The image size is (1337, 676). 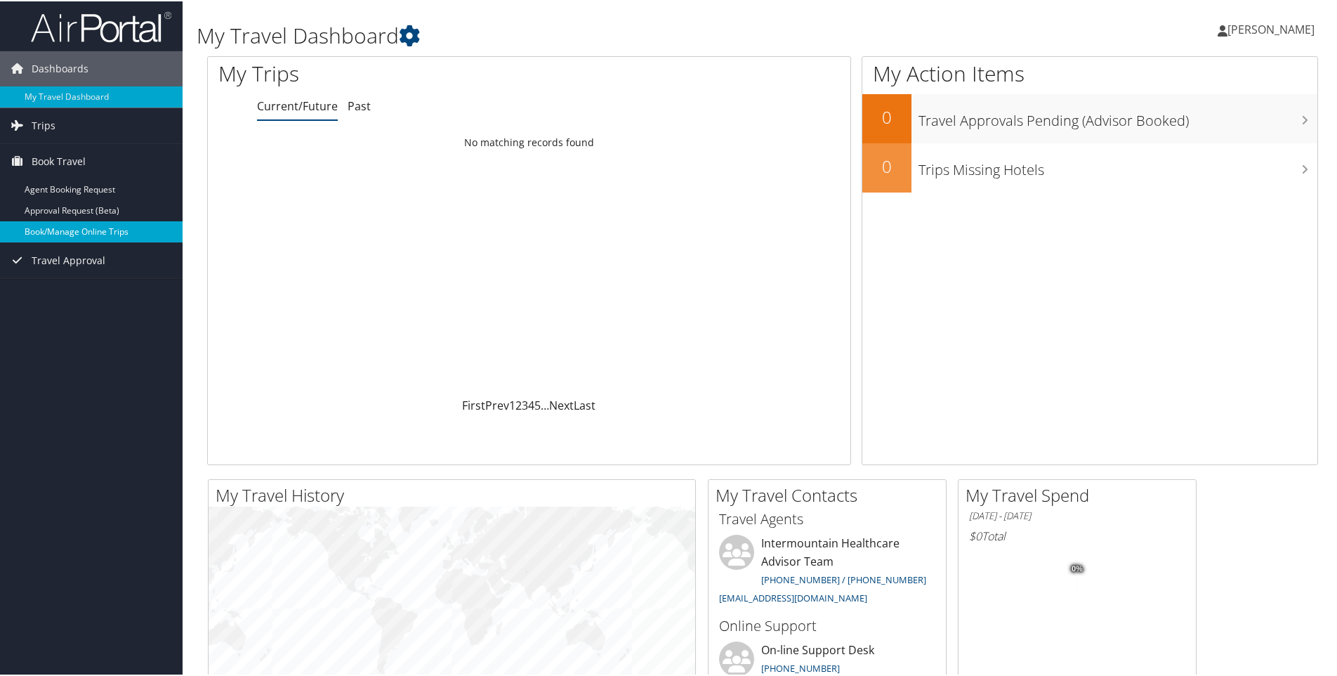 I want to click on span: Dashboards, so click(x=60, y=67).